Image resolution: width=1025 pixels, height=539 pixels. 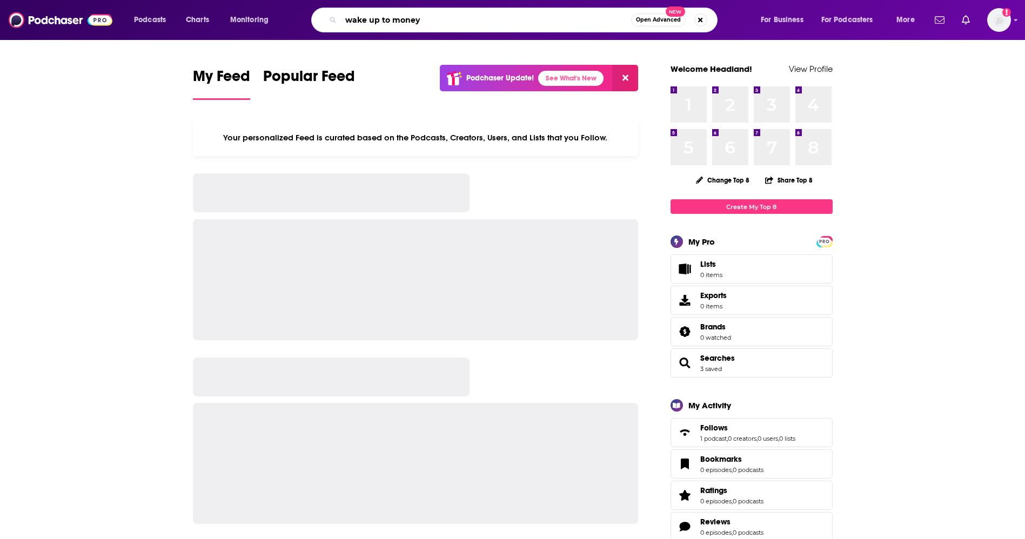 I want to click on a: Podchaser - Follow, Share and Rate Podcasts, so click(x=61, y=20).